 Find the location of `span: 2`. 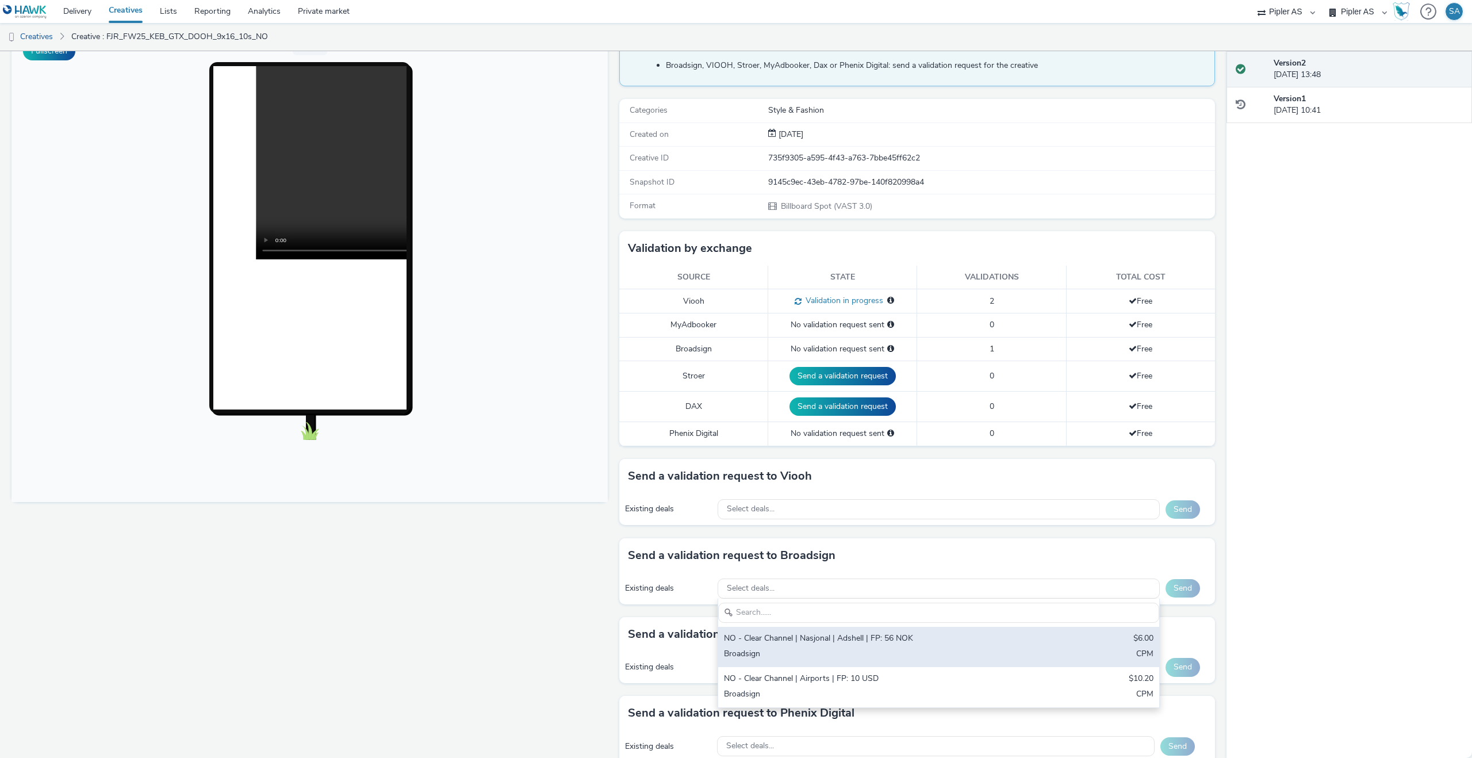

span: 2 is located at coordinates (992, 301).